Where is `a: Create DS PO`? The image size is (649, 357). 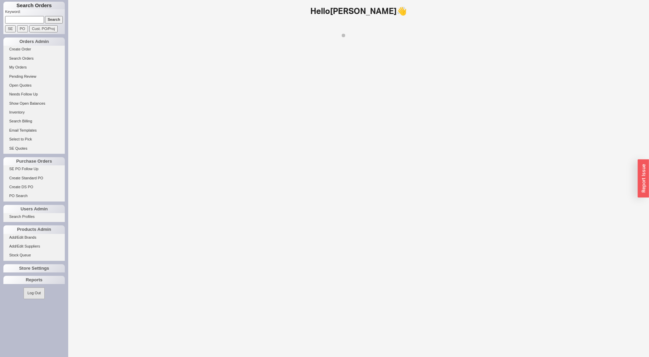 a: Create DS PO is located at coordinates (34, 187).